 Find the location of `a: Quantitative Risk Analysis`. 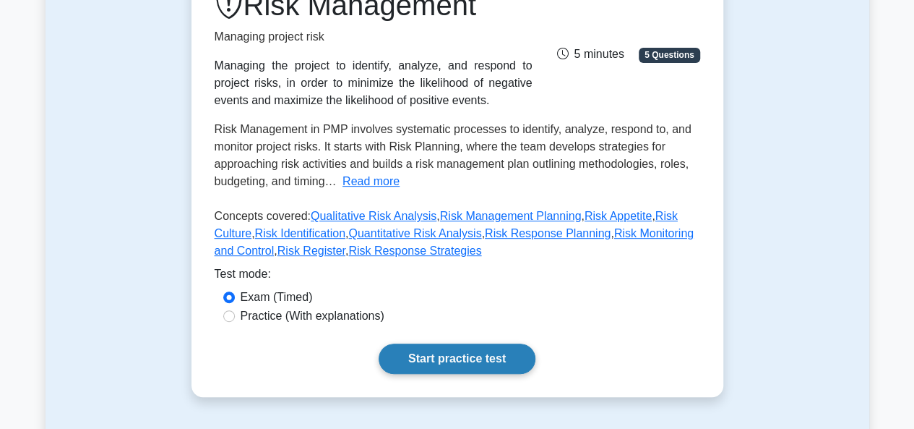

a: Quantitative Risk Analysis is located at coordinates (415, 233).